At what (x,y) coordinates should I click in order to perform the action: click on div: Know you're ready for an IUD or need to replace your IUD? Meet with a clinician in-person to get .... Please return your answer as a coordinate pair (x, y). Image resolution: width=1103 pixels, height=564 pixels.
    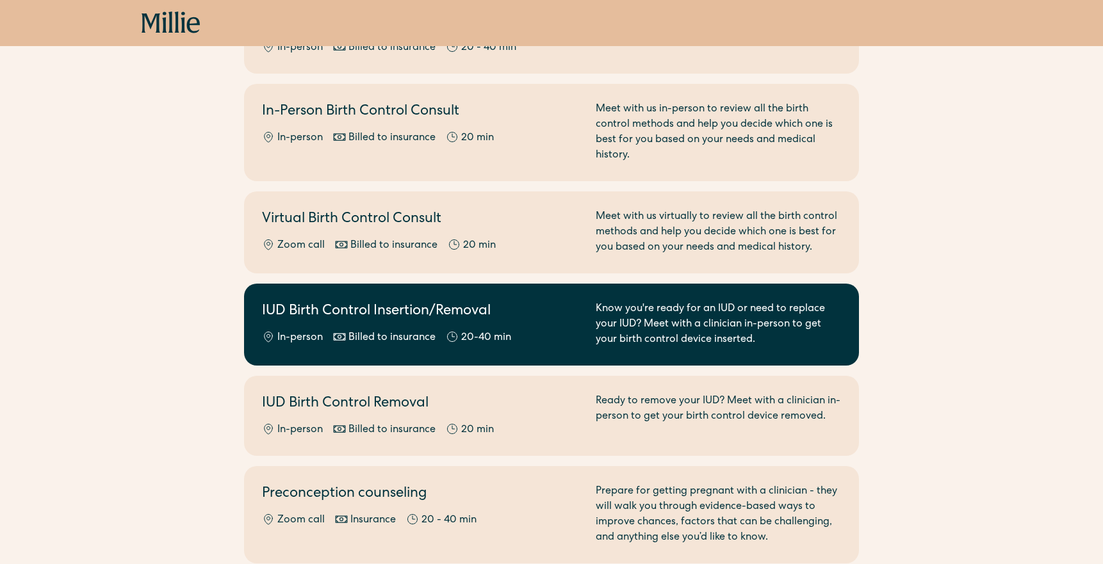
    Looking at the image, I should click on (718, 325).